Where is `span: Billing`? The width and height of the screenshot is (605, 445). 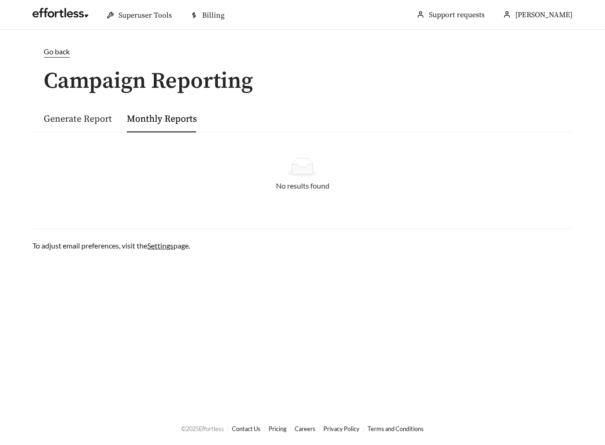 span: Billing is located at coordinates (213, 15).